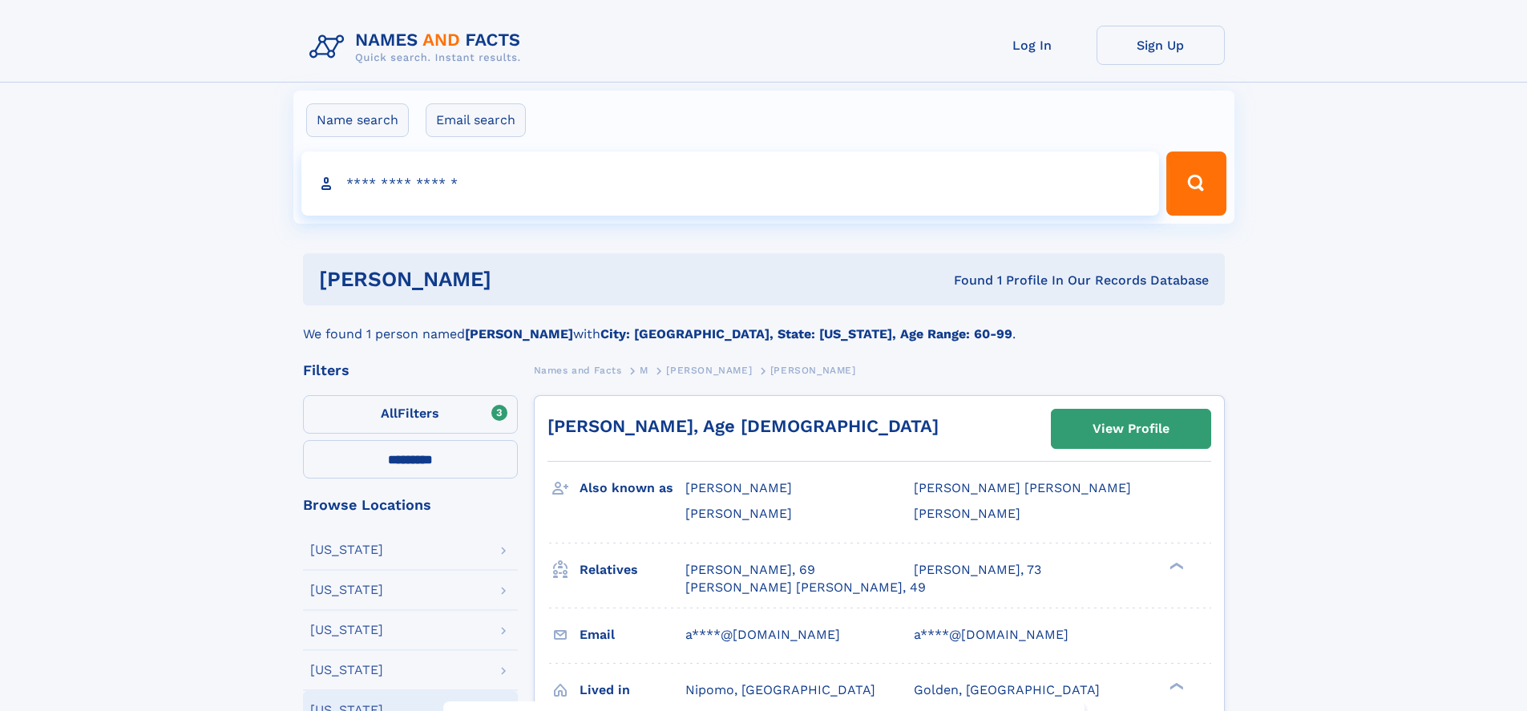 This screenshot has height=711, width=1527. What do you see at coordinates (764, 325) in the screenshot?
I see `div: We found 1 person named with .` at bounding box center [764, 325].